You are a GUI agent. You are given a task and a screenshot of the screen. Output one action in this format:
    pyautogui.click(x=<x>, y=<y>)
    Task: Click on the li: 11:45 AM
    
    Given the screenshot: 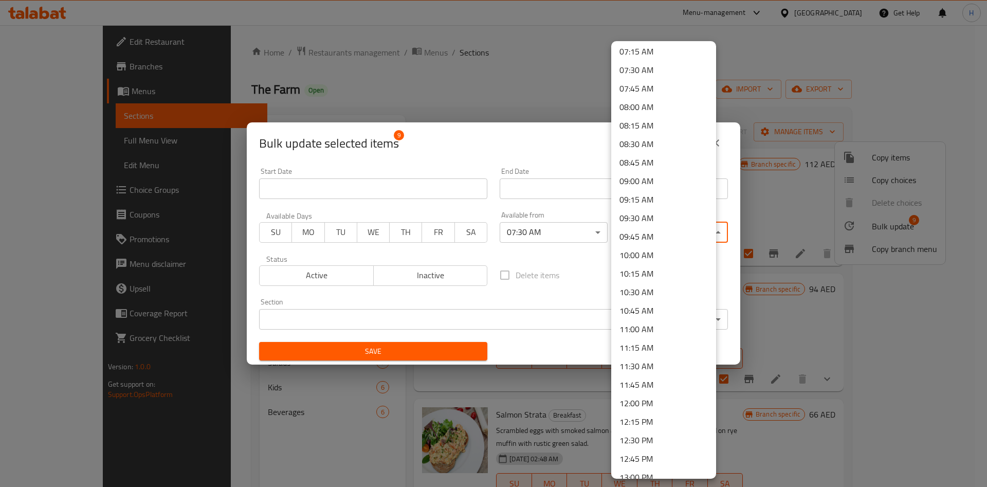 What is the action you would take?
    pyautogui.click(x=664, y=385)
    